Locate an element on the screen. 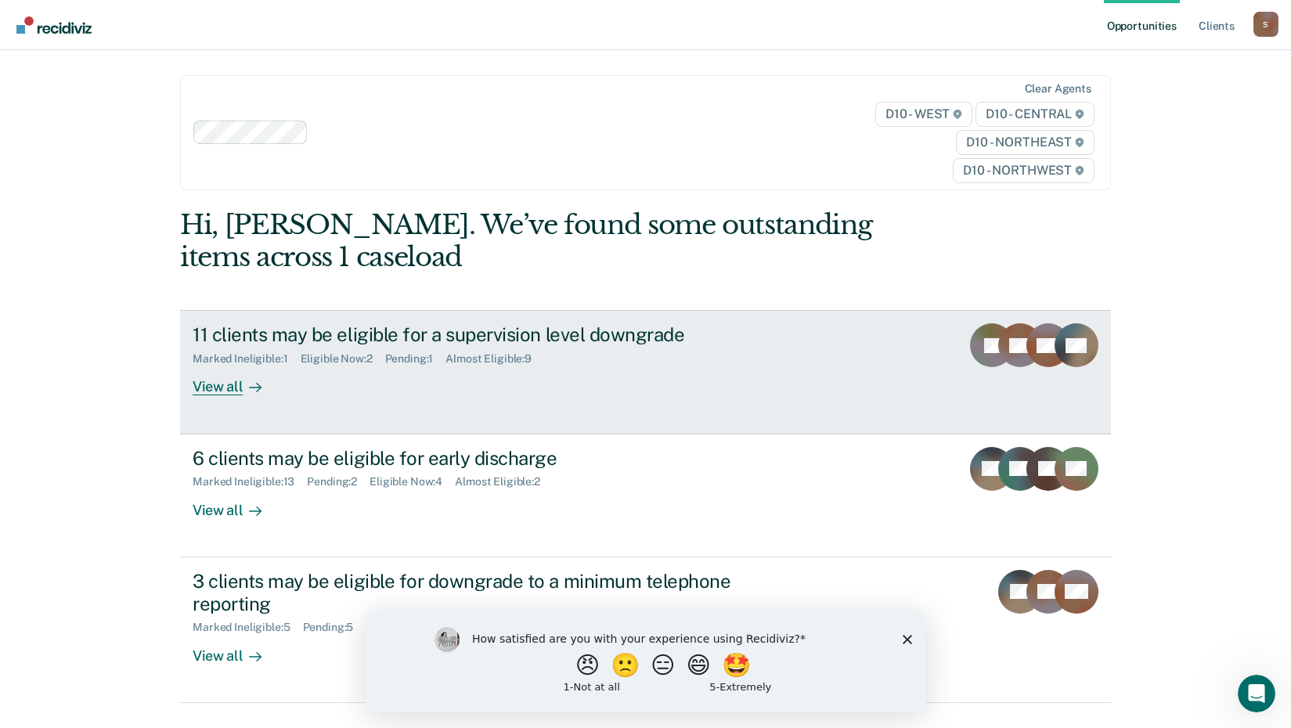  button: 1 is located at coordinates (223, 54).